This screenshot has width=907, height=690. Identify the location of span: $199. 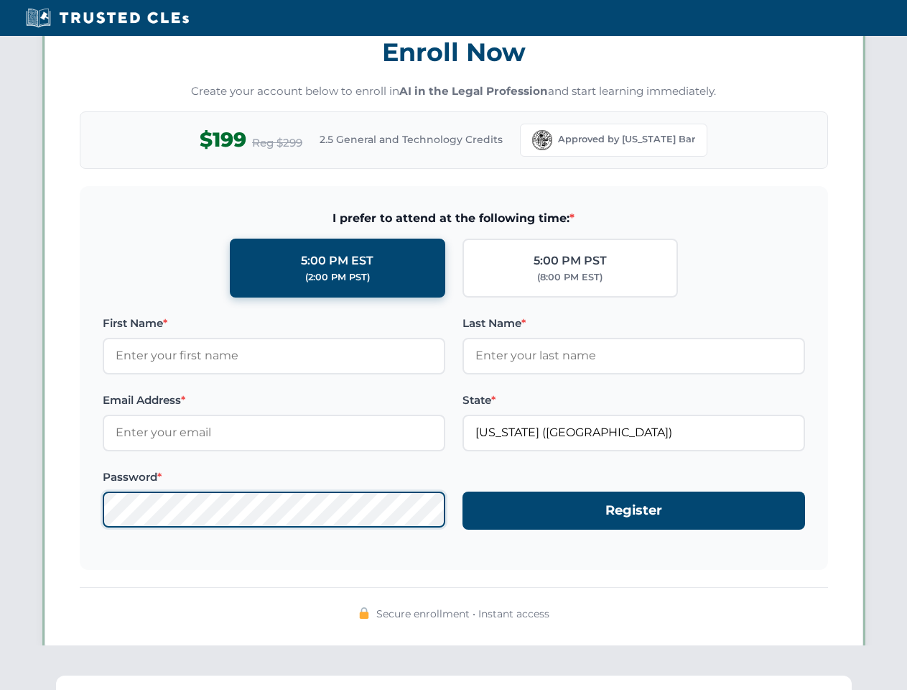
(223, 139).